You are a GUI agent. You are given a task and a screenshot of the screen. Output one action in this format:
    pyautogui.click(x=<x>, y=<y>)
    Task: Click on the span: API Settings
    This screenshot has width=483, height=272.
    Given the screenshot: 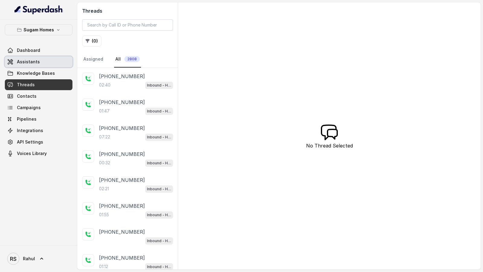 What is the action you would take?
    pyautogui.click(x=30, y=142)
    